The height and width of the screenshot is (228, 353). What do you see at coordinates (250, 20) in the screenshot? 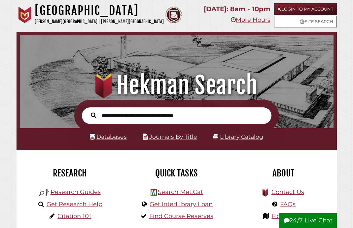
I see `a: More Hours` at bounding box center [250, 20].